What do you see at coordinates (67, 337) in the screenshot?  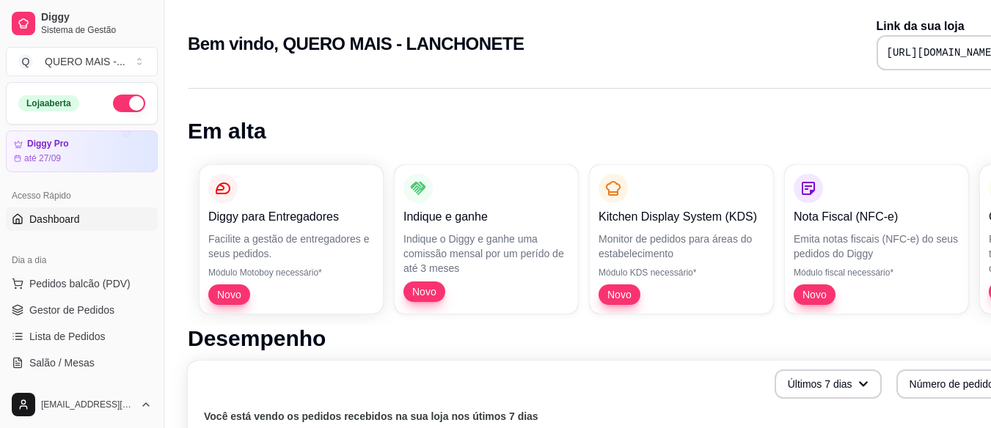 I see `span: Lista de Pedidos` at bounding box center [67, 337].